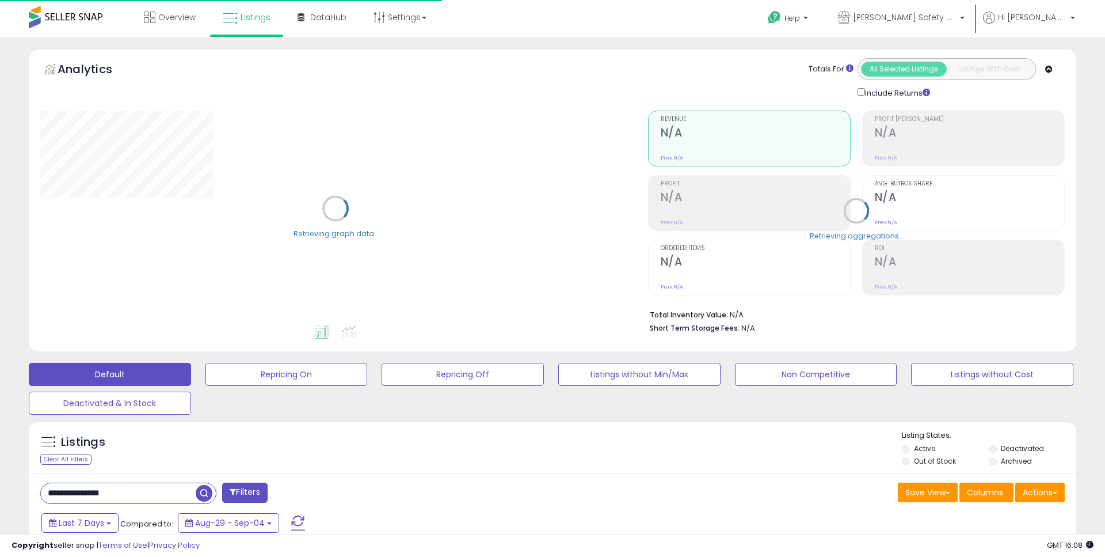 The height and width of the screenshot is (557, 1105). What do you see at coordinates (831, 69) in the screenshot?
I see `div: Totals For` at bounding box center [831, 69].